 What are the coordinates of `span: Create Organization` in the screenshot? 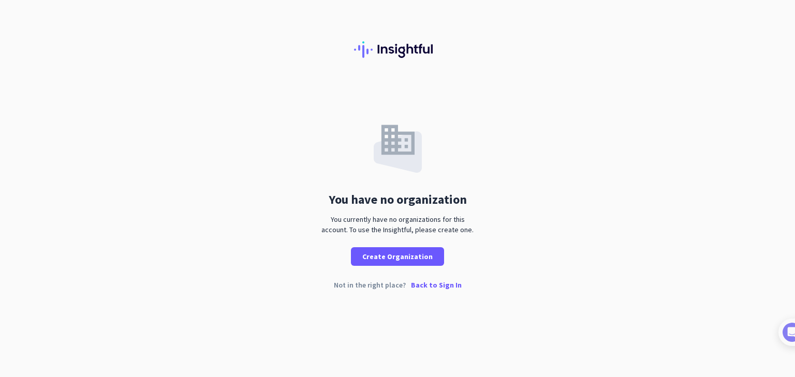 It's located at (398, 257).